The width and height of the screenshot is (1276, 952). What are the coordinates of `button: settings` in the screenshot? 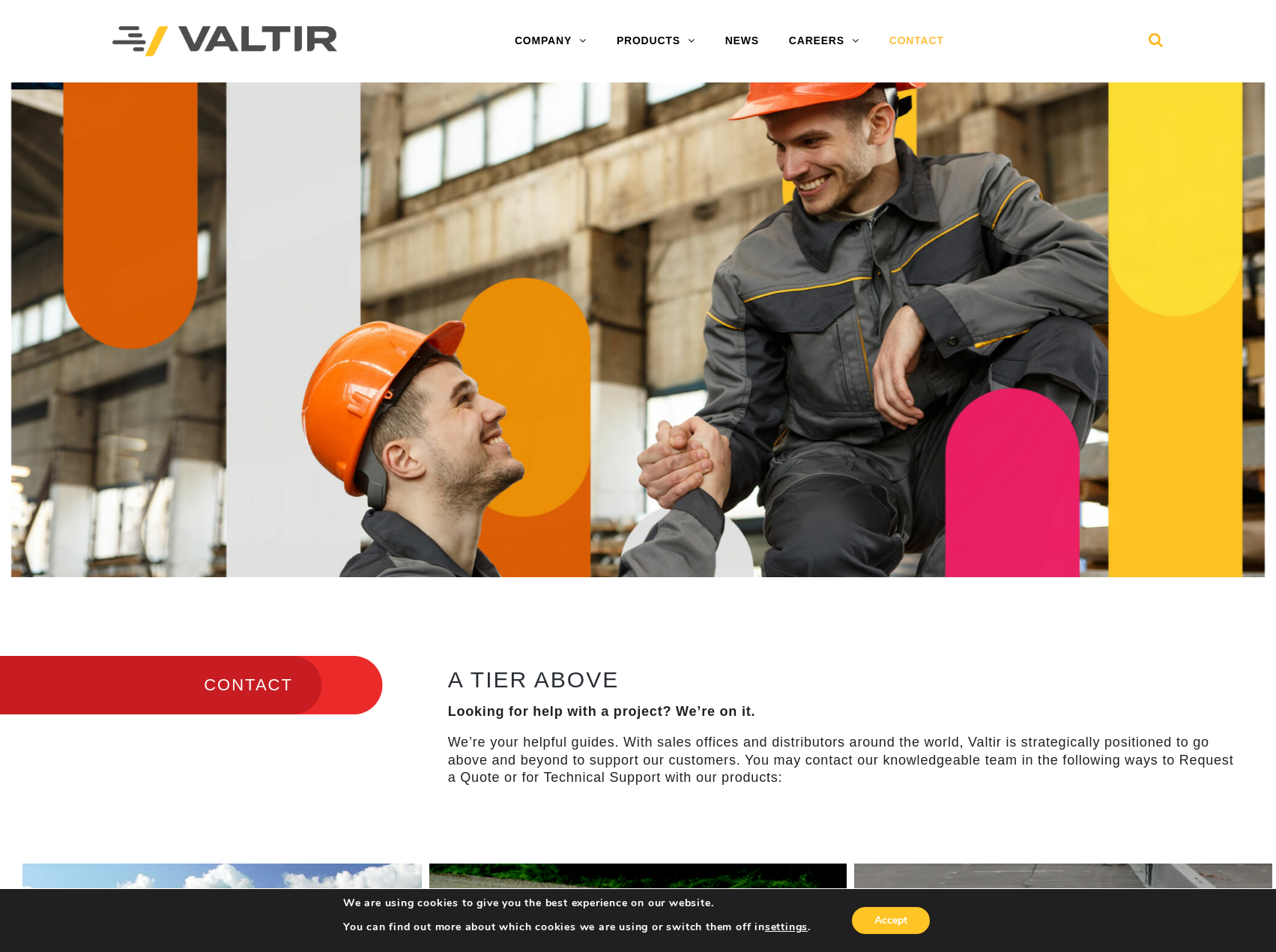 It's located at (786, 928).